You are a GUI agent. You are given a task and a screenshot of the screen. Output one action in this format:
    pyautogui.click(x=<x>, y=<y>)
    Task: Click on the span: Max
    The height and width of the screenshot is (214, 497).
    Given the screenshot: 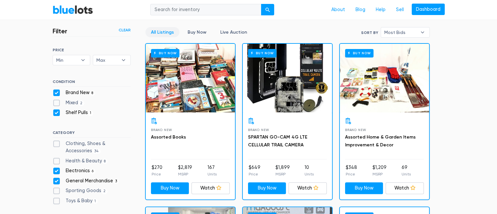 What is the action you would take?
    pyautogui.click(x=107, y=60)
    